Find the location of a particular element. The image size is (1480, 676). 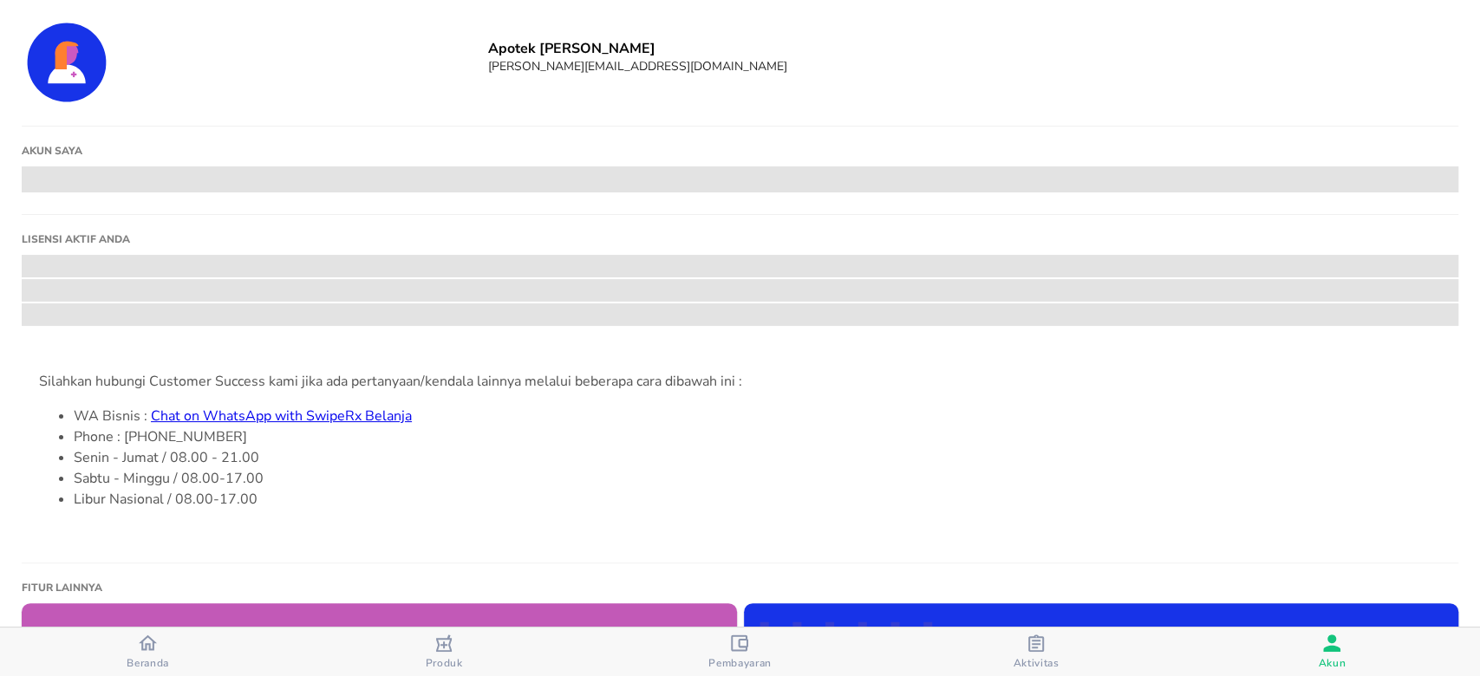

img: Account Details is located at coordinates (67, 62).